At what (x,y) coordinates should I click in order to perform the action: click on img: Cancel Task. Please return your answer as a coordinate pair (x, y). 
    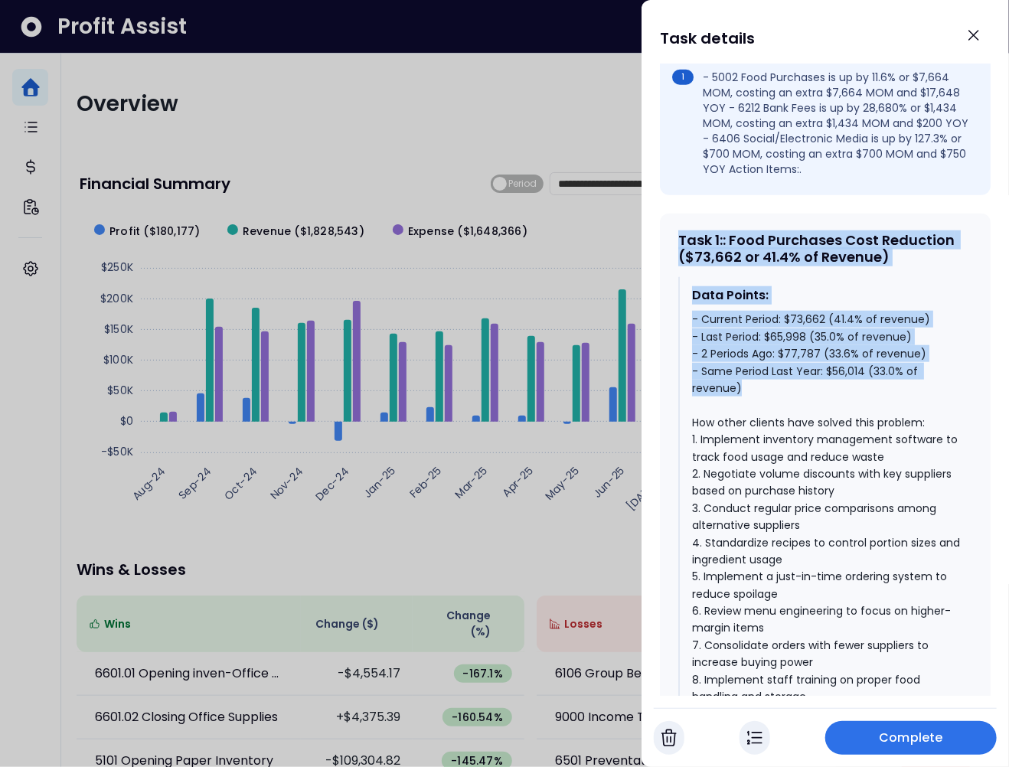
    Looking at the image, I should click on (669, 738).